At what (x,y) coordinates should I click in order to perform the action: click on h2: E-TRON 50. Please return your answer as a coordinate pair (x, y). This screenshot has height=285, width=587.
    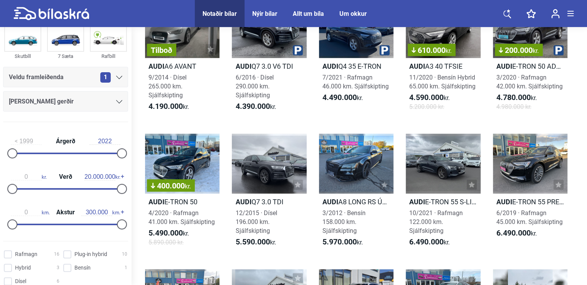
    Looking at the image, I should click on (182, 201).